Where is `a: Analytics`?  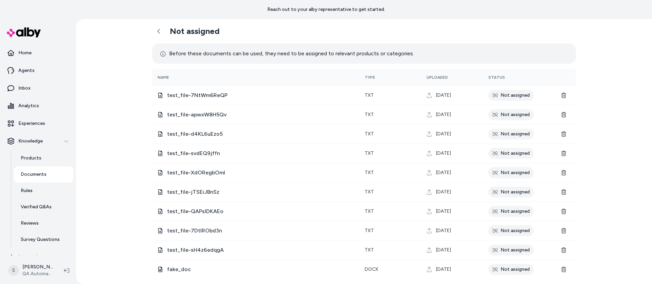
a: Analytics is located at coordinates (38, 106).